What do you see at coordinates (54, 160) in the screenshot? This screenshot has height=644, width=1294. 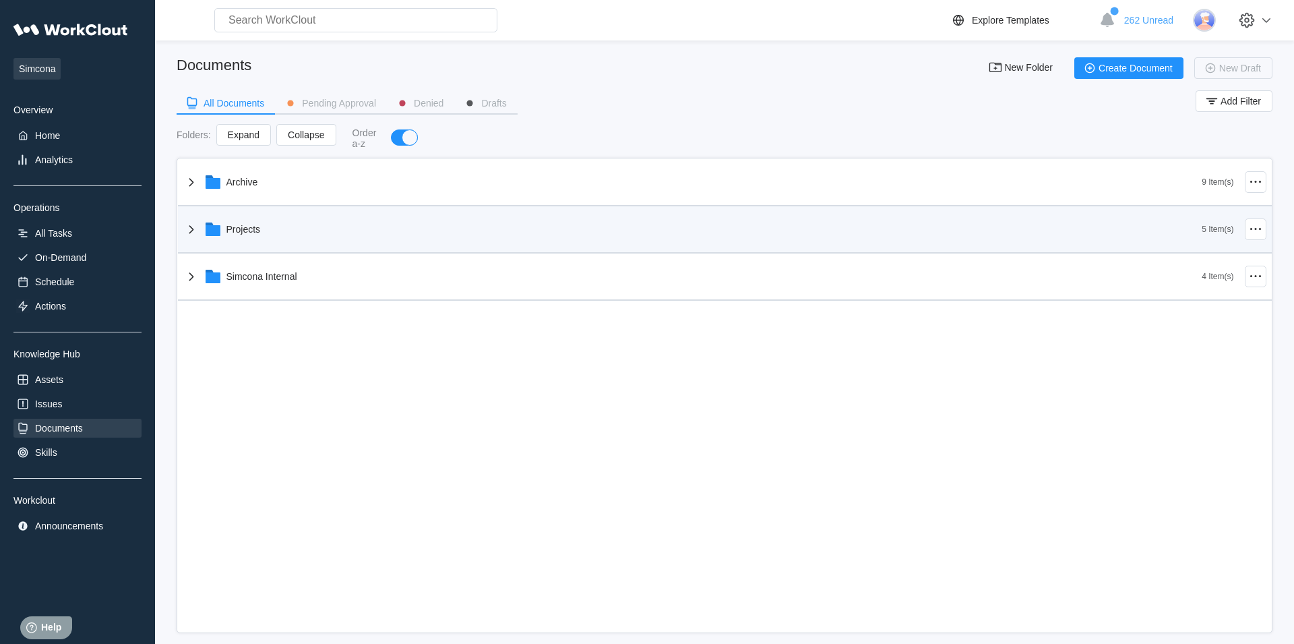 I see `div: Analytics` at bounding box center [54, 160].